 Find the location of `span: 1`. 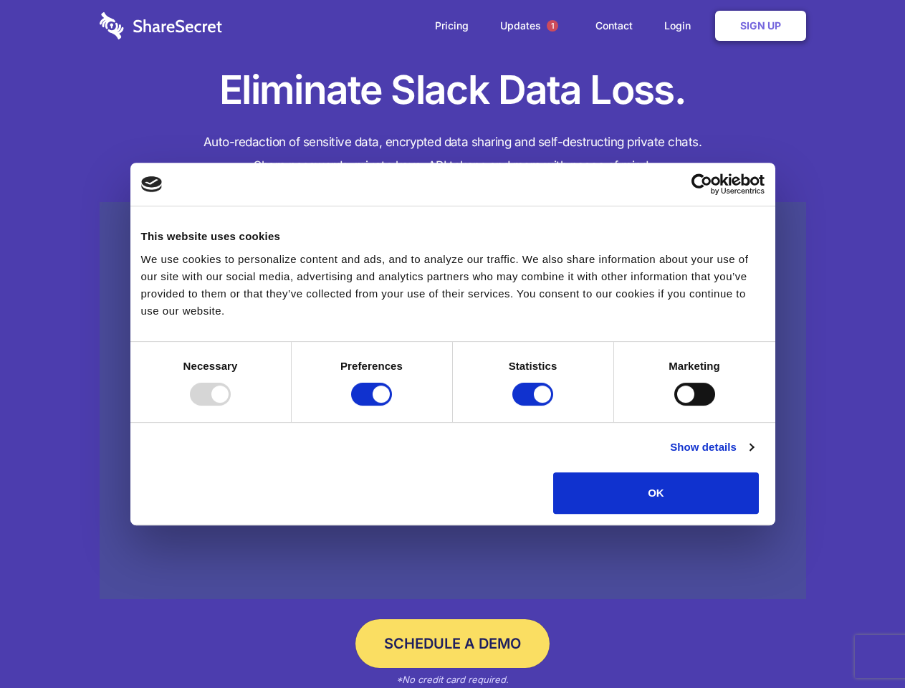

span: 1 is located at coordinates (553, 26).